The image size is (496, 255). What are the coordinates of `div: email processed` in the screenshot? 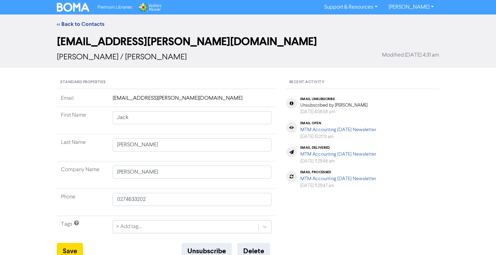 It's located at (338, 172).